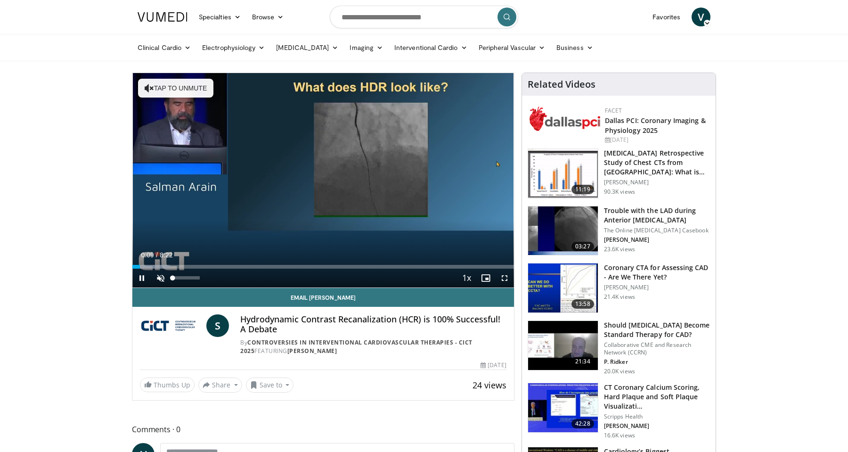  What do you see at coordinates (167, 385) in the screenshot?
I see `a: Thumbs Up` at bounding box center [167, 385].